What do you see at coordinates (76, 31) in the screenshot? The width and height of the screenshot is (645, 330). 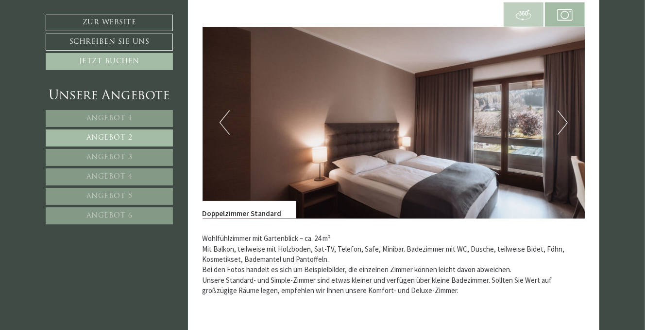 I see `div: Montis – Active Nature Spa` at bounding box center [76, 31].